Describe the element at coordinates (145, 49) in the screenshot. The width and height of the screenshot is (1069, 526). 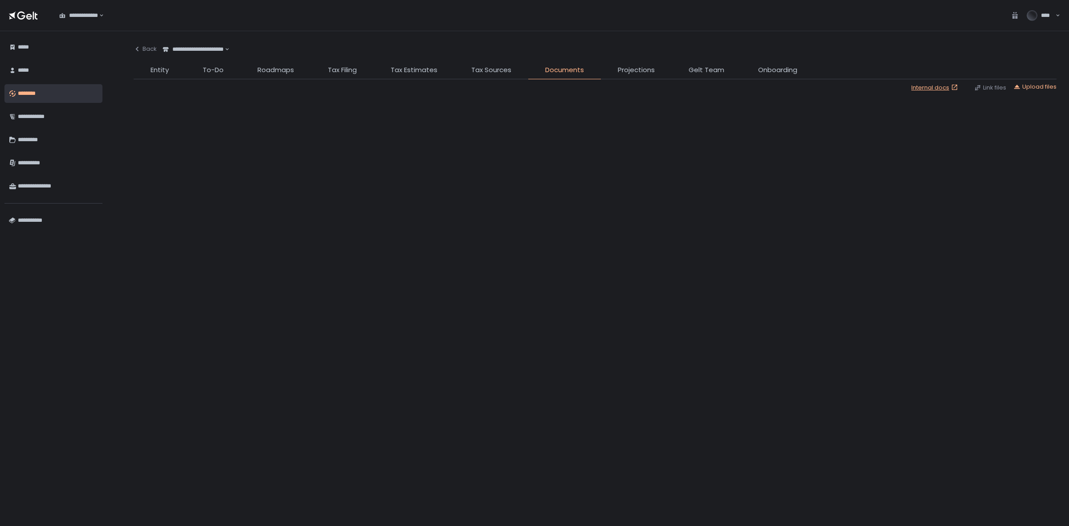
I see `button: Back` at that location.